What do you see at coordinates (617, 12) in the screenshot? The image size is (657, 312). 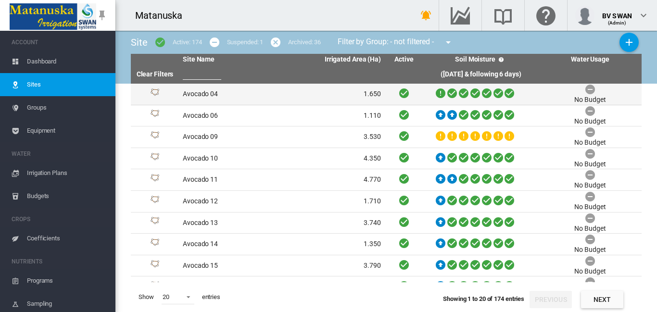 I see `div: BV SWAN` at bounding box center [617, 12].